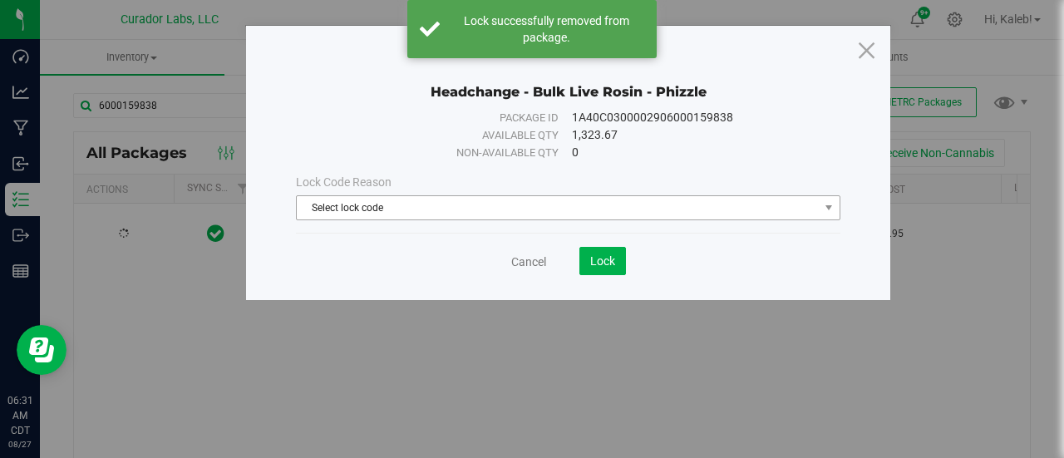 This screenshot has height=458, width=1064. I want to click on div: Non-available qty, so click(439, 153).